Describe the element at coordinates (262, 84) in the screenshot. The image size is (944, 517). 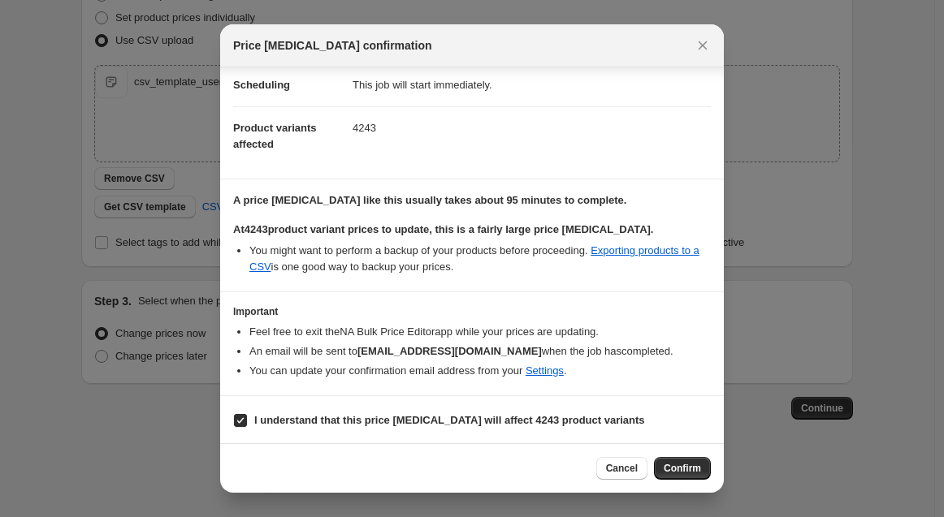
I see `span: Scheduling` at that location.